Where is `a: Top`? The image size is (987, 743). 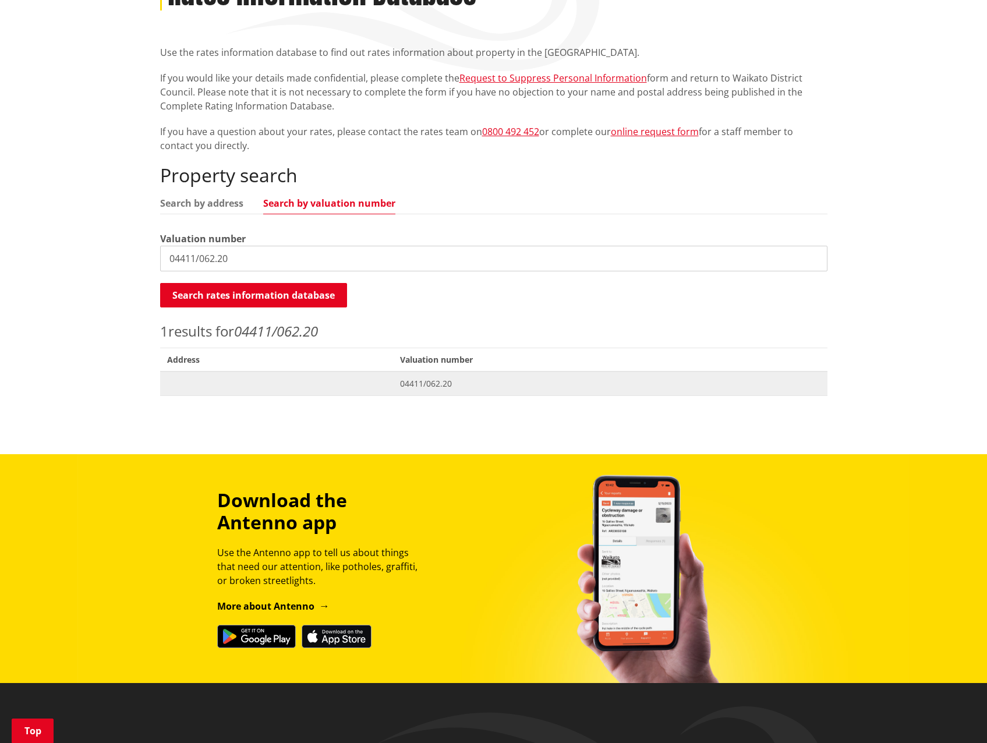
a: Top is located at coordinates (33, 731).